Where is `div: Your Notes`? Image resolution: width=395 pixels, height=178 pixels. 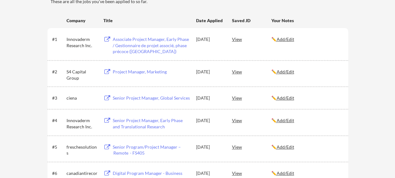 div: Your Notes is located at coordinates (307, 21).